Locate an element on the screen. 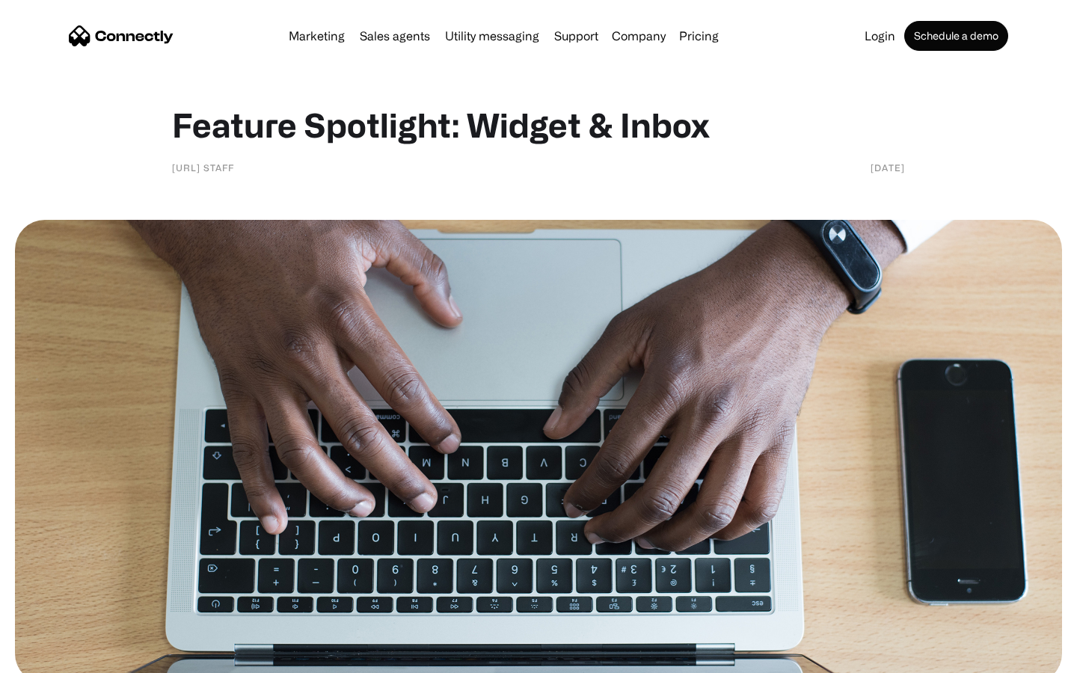  h1: Feature Spotlight: Widget & Inbox is located at coordinates (538, 125).